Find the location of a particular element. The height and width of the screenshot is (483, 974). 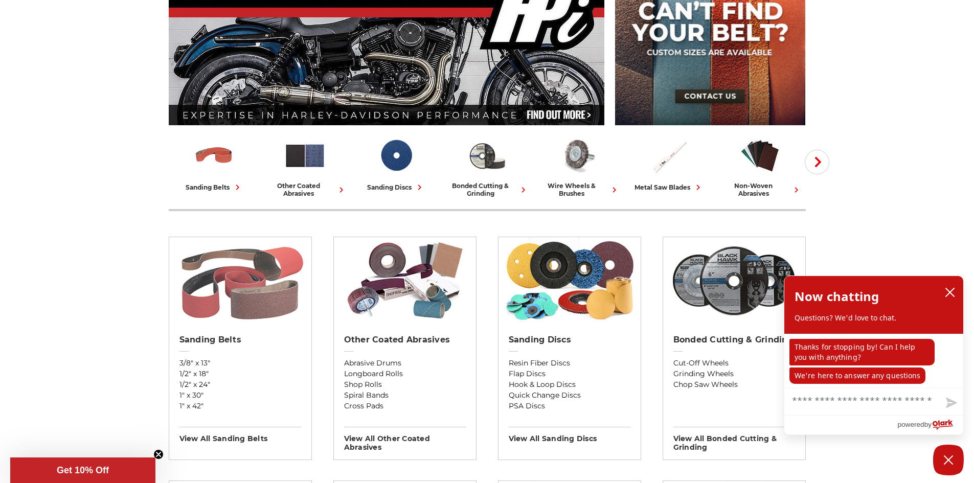

p: We're here to answer any questions is located at coordinates (857, 376).